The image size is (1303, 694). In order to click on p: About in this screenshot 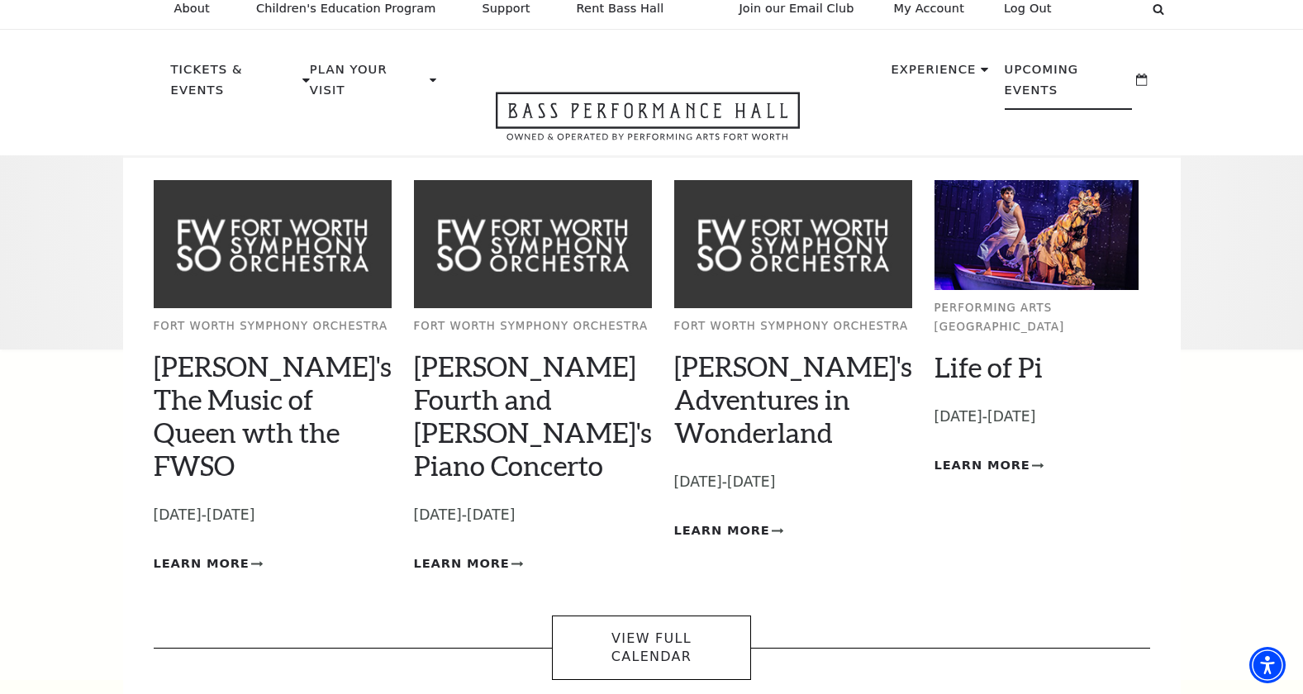, I will do `click(192, 8)`.